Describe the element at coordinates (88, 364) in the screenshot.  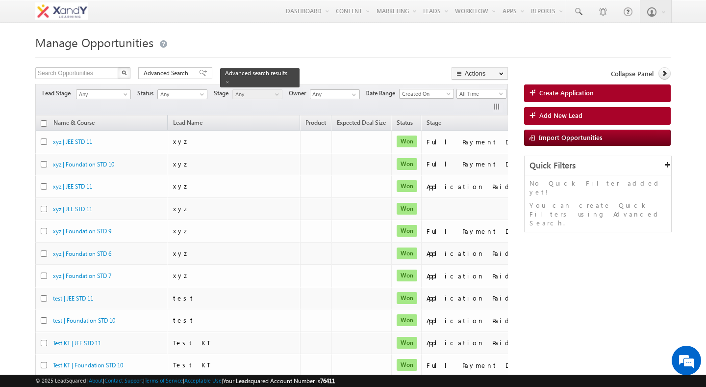
I see `a: Test KT | Foundation STD 10` at that location.